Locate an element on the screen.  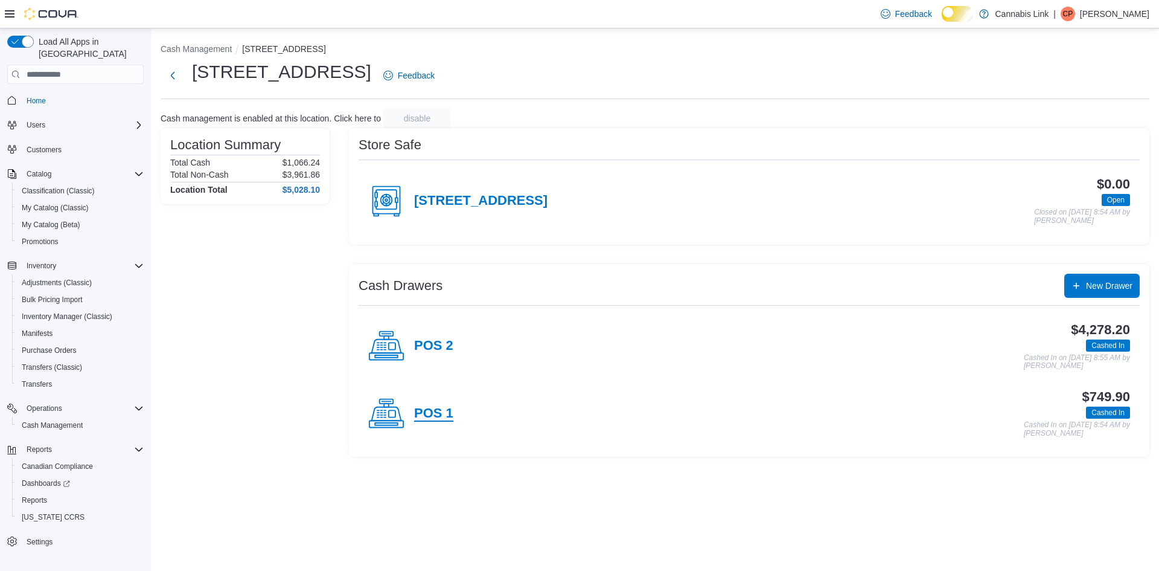
a: Classification (Classic) is located at coordinates (58, 191).